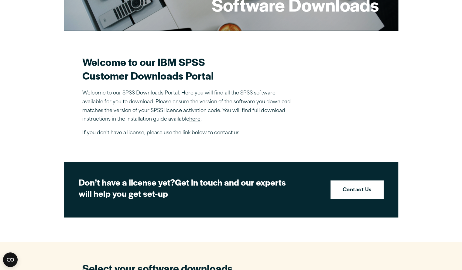  What do you see at coordinates (195, 119) in the screenshot?
I see `a: here` at bounding box center [195, 119].